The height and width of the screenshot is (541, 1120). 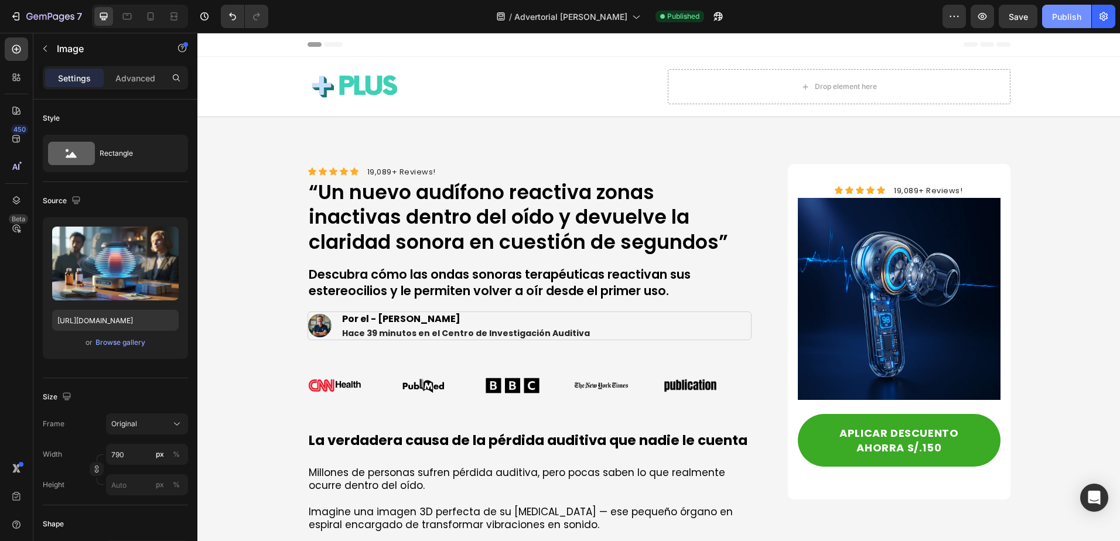 What do you see at coordinates (332, 249) in the screenshot?
I see `h1: Descubra cómo las ondas sonoras terapéuticas reactivan sus estereocilios y le permiten volver a o...` at bounding box center [332, 249].